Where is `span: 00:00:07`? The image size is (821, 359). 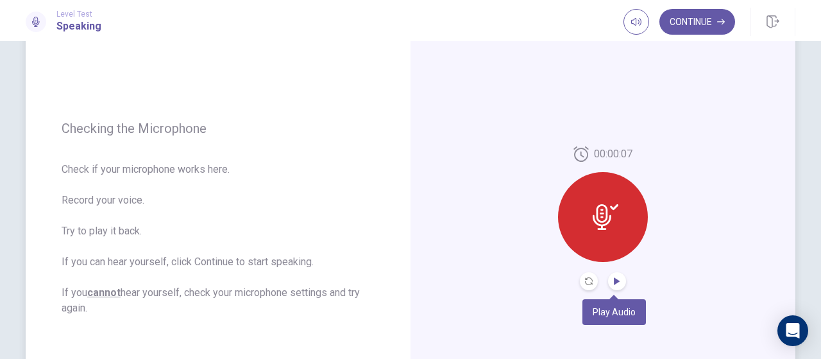 span: 00:00:07 is located at coordinates (614, 154).